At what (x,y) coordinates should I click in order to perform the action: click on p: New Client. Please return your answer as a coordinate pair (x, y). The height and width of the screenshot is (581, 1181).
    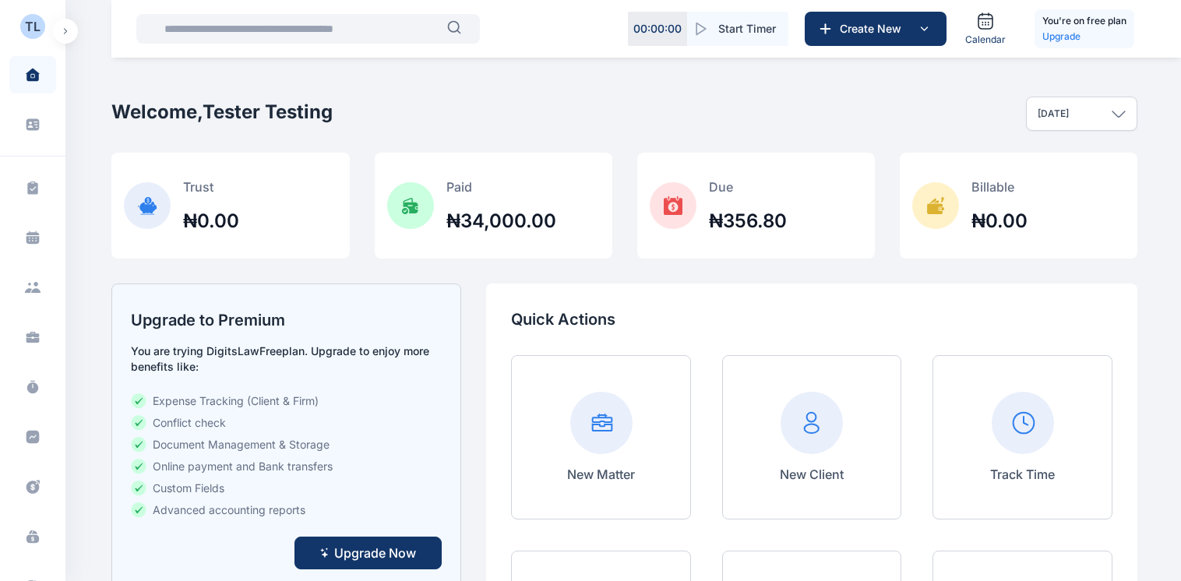
    Looking at the image, I should click on (812, 474).